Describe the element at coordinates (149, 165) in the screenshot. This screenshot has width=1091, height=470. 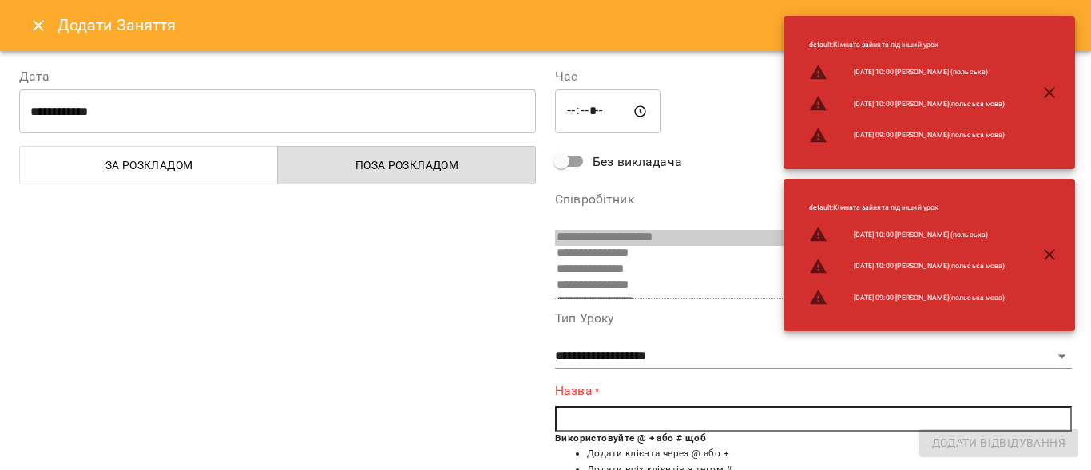
I see `button: За розкладом` at that location.